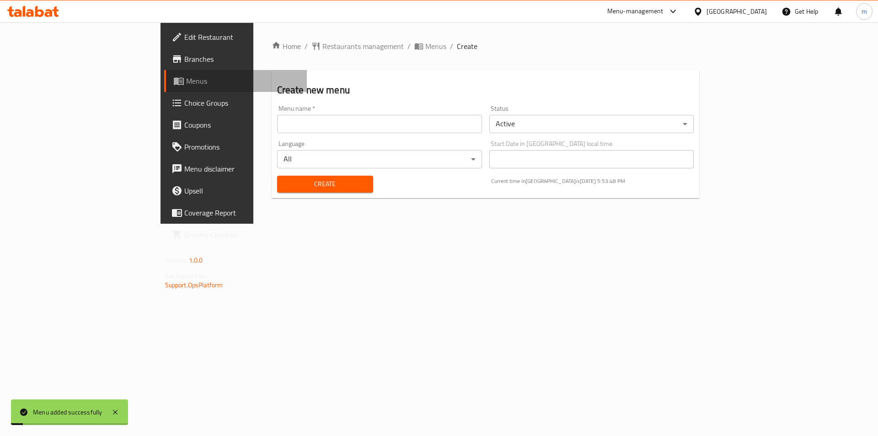  I want to click on a: Branches, so click(235, 59).